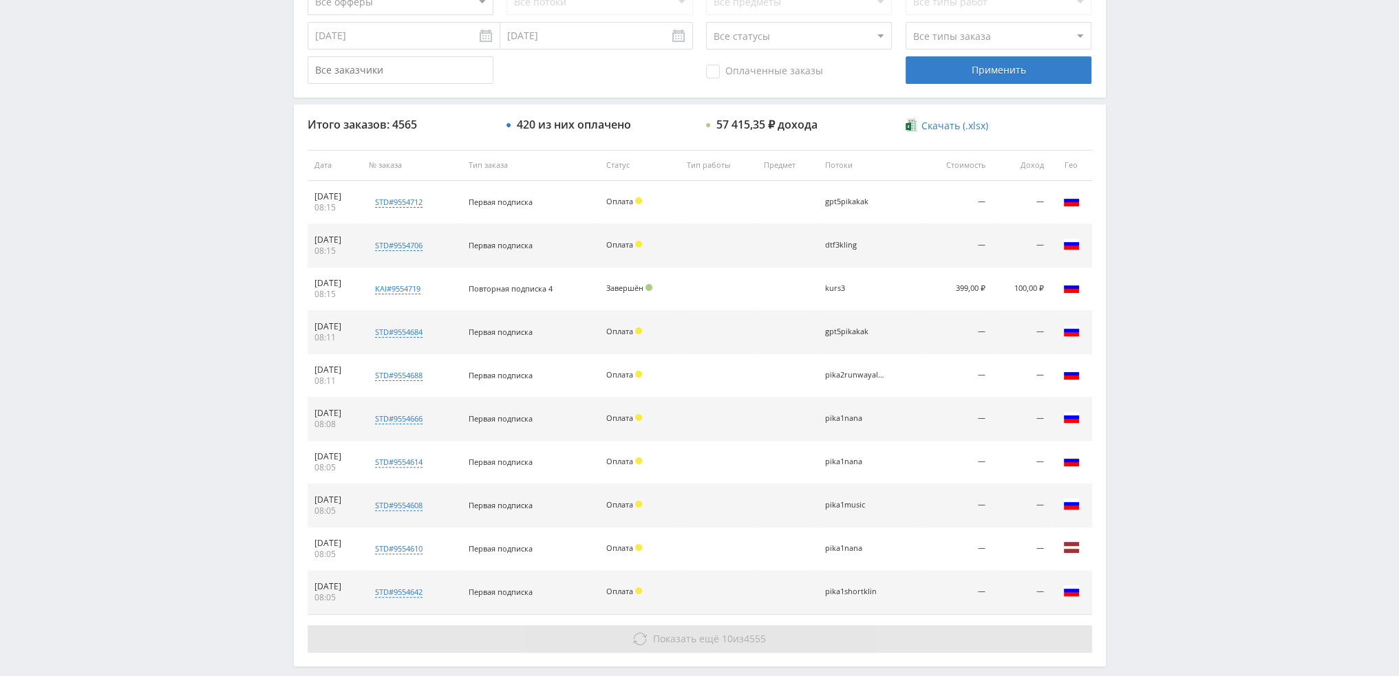 The width and height of the screenshot is (1399, 676). What do you see at coordinates (400, 125) in the screenshot?
I see `div: Итого заказов: 4565` at bounding box center [400, 125].